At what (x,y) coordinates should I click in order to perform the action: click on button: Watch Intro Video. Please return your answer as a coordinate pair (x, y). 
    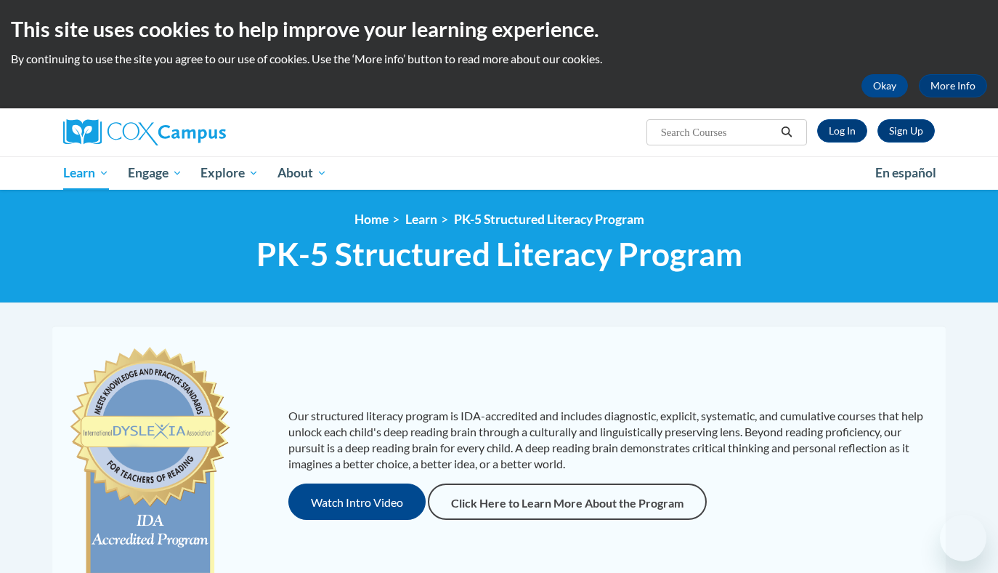
    Looking at the image, I should click on (357, 501).